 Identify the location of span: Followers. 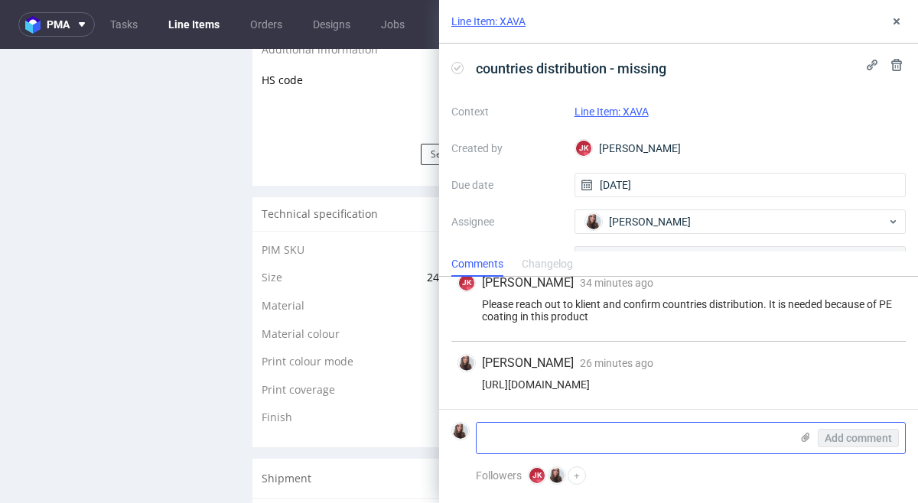
(499, 476).